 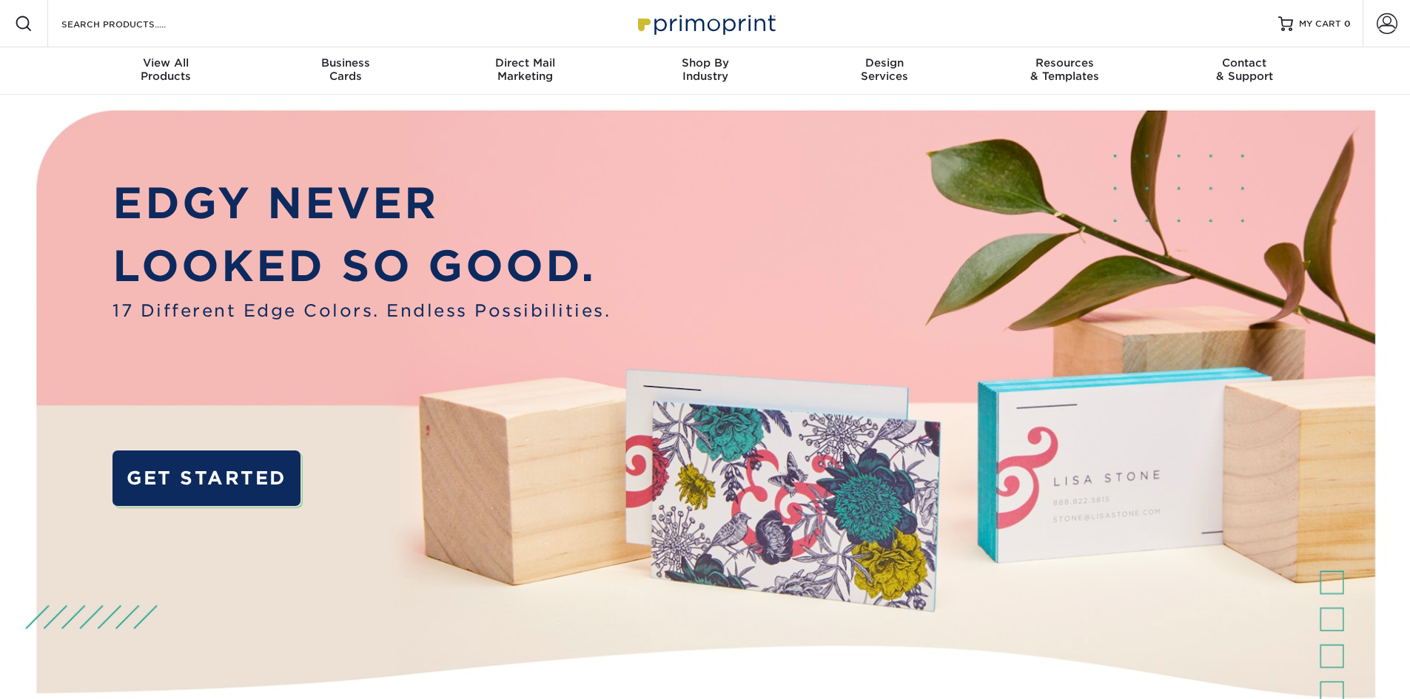 What do you see at coordinates (166, 70) in the screenshot?
I see `div: Products` at bounding box center [166, 70].